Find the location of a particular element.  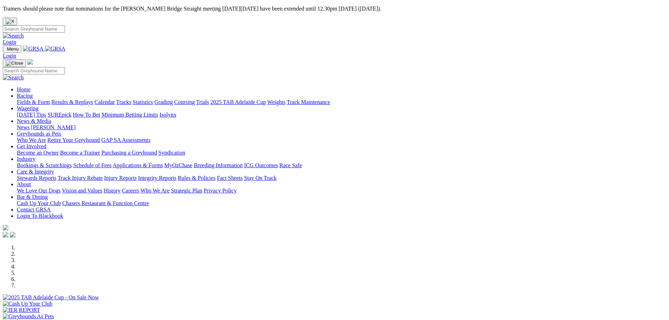

a: Fields & Form is located at coordinates (33, 102).